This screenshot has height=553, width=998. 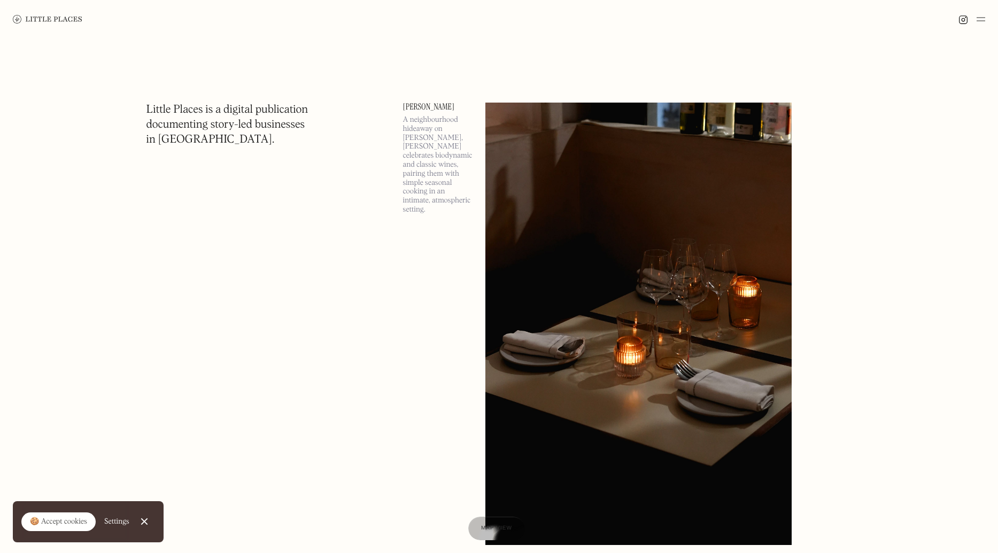 I want to click on div: Close Cookie Popup, so click(x=144, y=522).